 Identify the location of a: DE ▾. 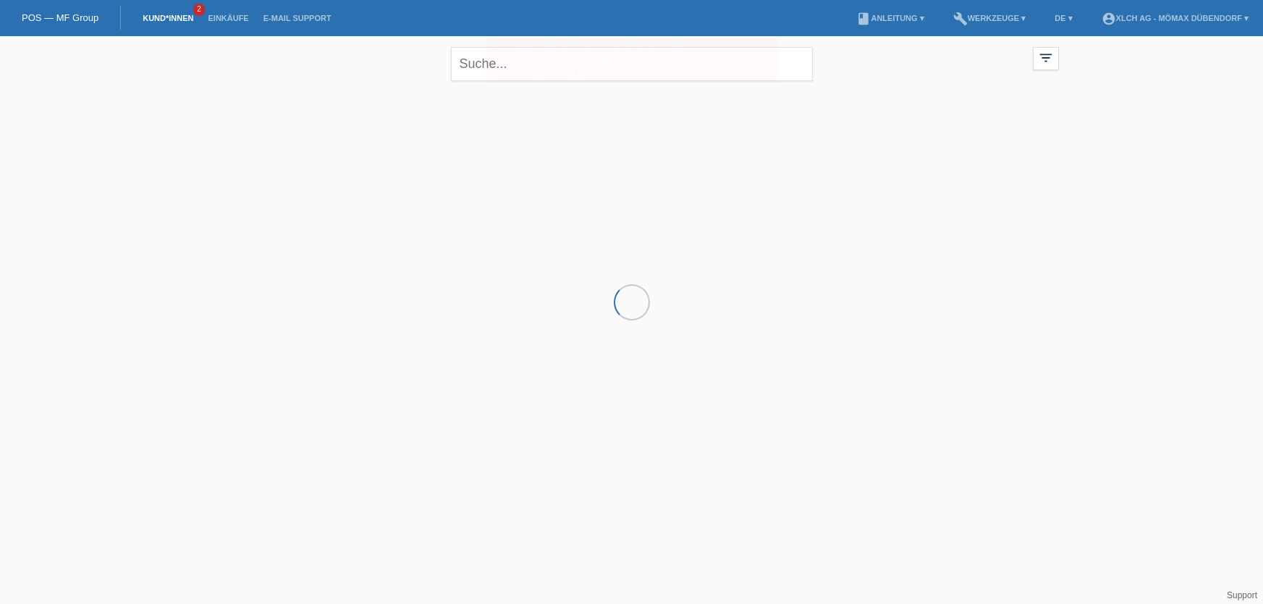
(1063, 18).